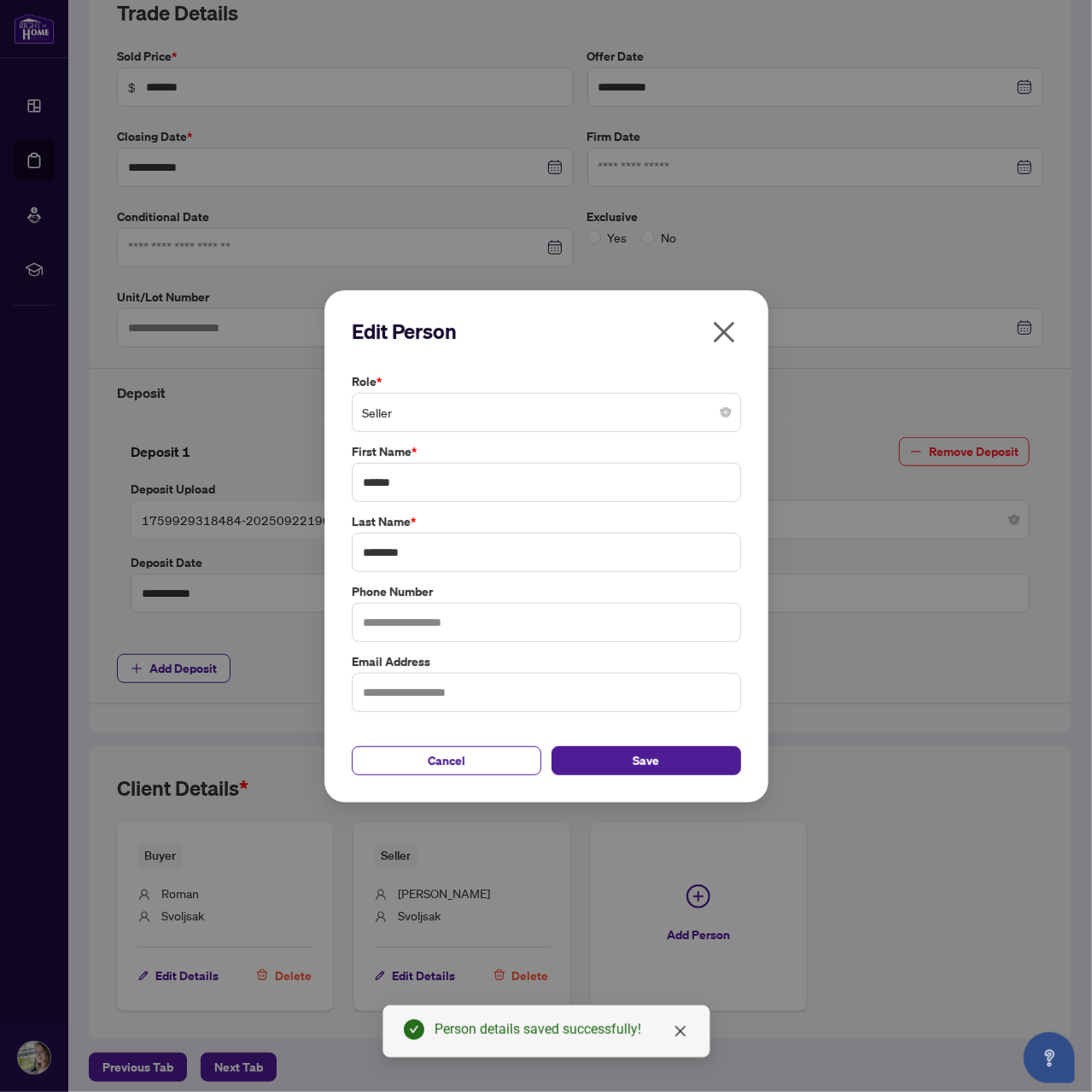 This screenshot has width=1092, height=1092. Describe the element at coordinates (447, 760) in the screenshot. I see `span: Cancel` at that location.